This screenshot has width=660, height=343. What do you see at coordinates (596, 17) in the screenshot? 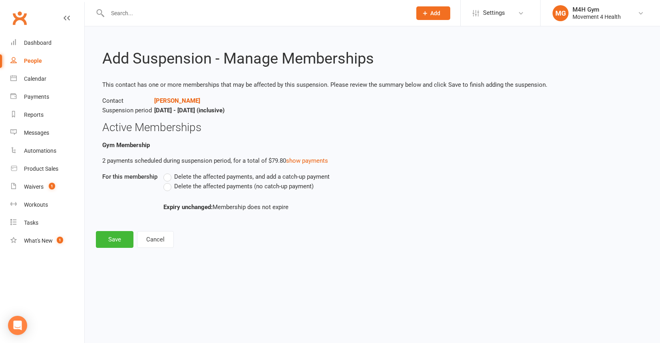
I see `div: Movement 4 Health` at bounding box center [596, 17].